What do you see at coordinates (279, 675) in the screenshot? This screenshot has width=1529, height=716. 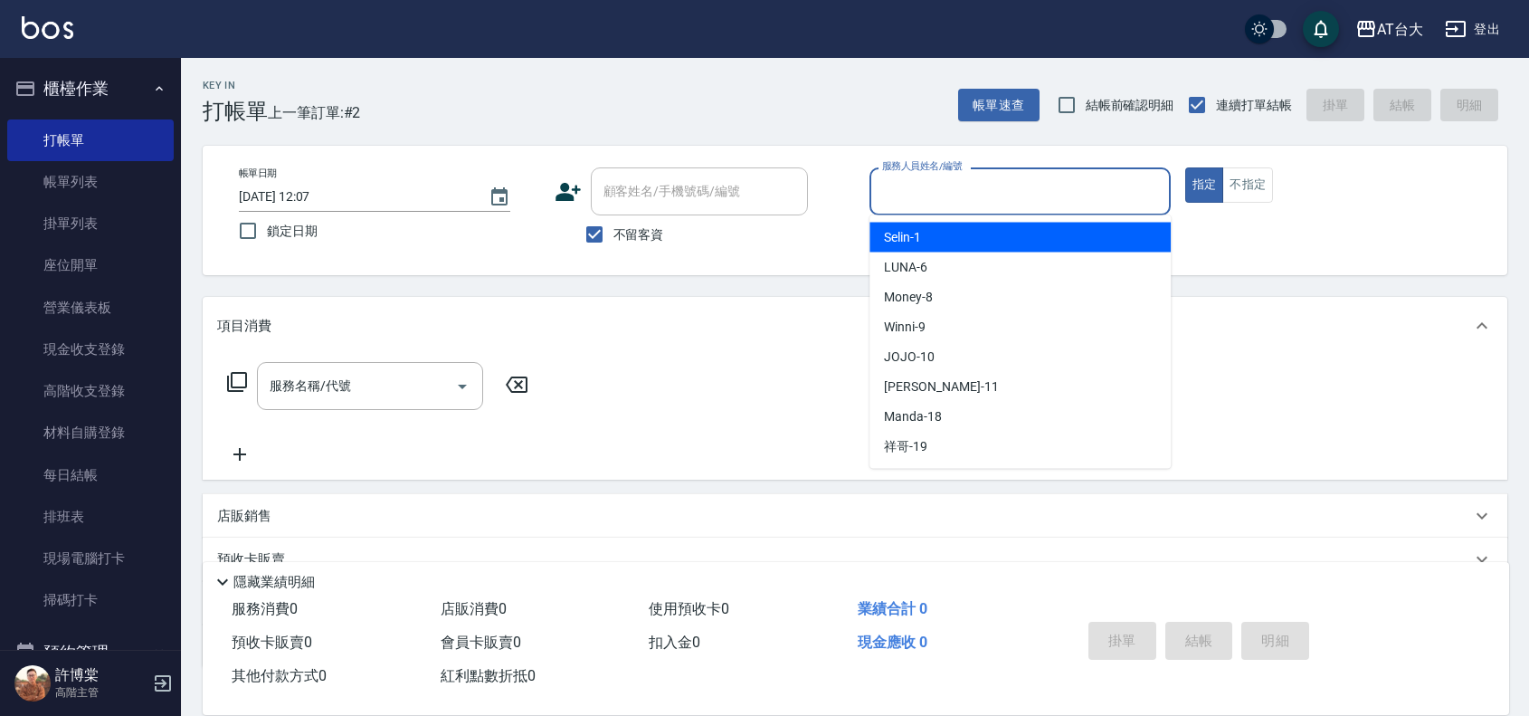 I see `span: 其他付款方式 0` at bounding box center [279, 675].